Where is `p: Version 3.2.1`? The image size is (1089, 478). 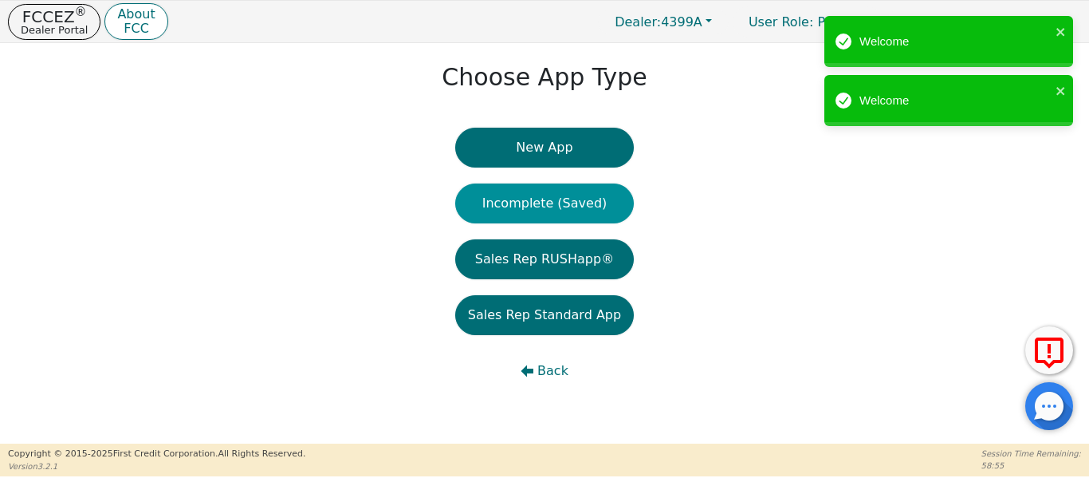 p: Version 3.2.1 is located at coordinates (156, 466).